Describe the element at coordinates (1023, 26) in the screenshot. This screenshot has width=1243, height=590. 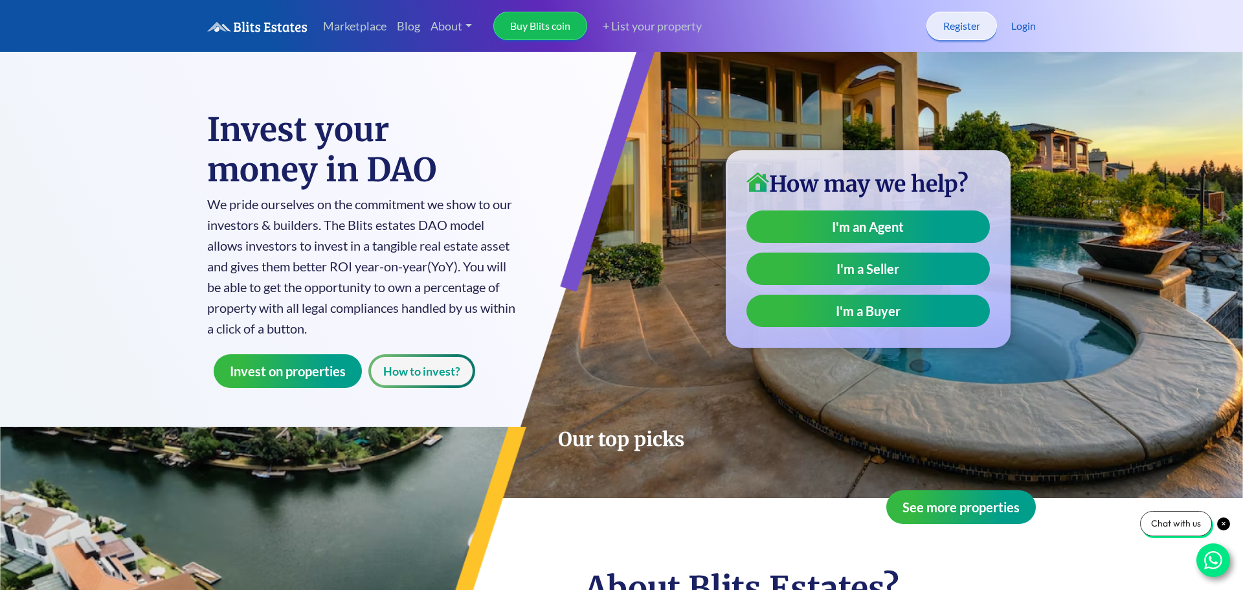
I see `a: Login` at that location.